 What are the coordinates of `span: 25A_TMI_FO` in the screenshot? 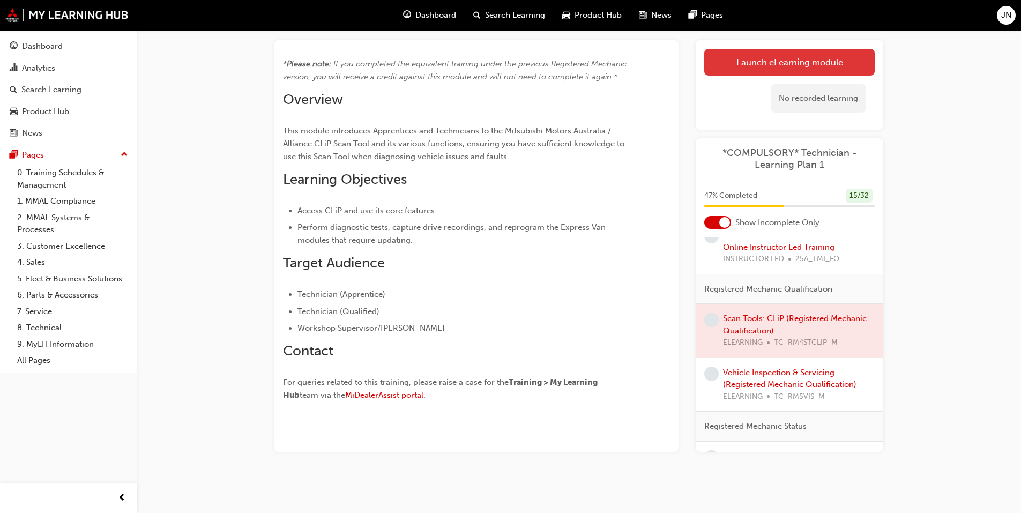 It's located at (817, 259).